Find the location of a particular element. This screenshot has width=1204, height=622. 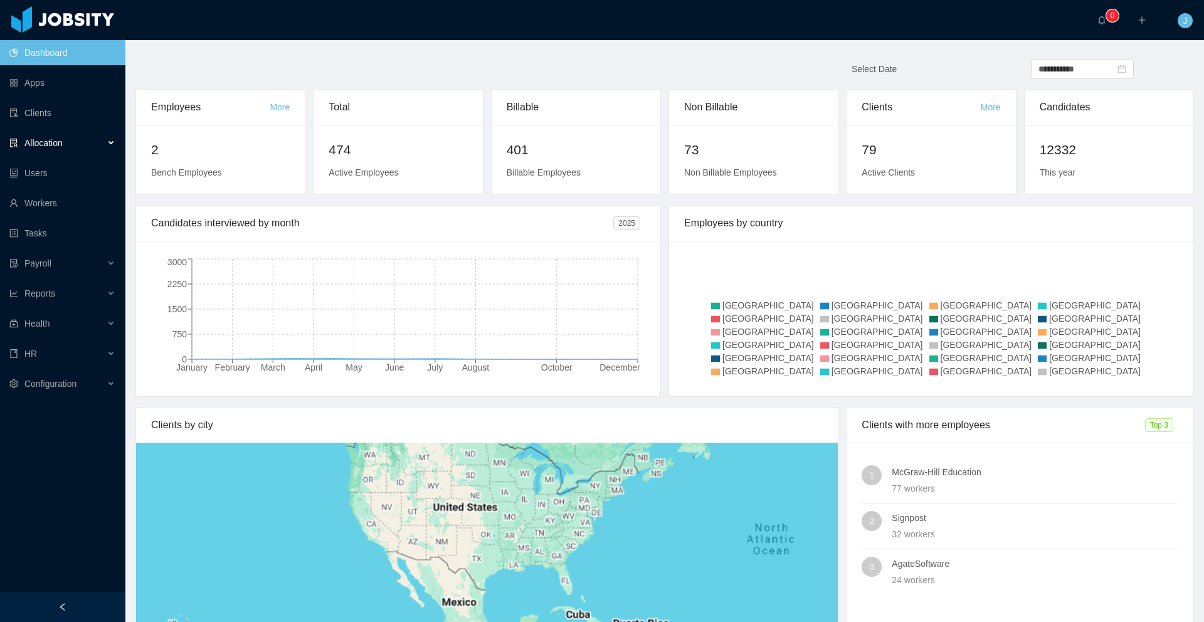

div: Clients is located at coordinates (921, 107).